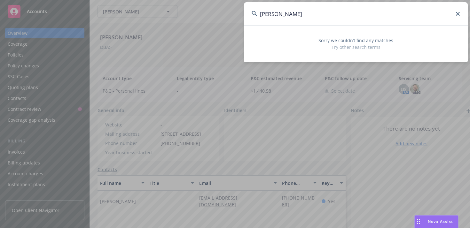  What do you see at coordinates (440, 222) in the screenshot?
I see `span: Nova Assist` at bounding box center [440, 222].